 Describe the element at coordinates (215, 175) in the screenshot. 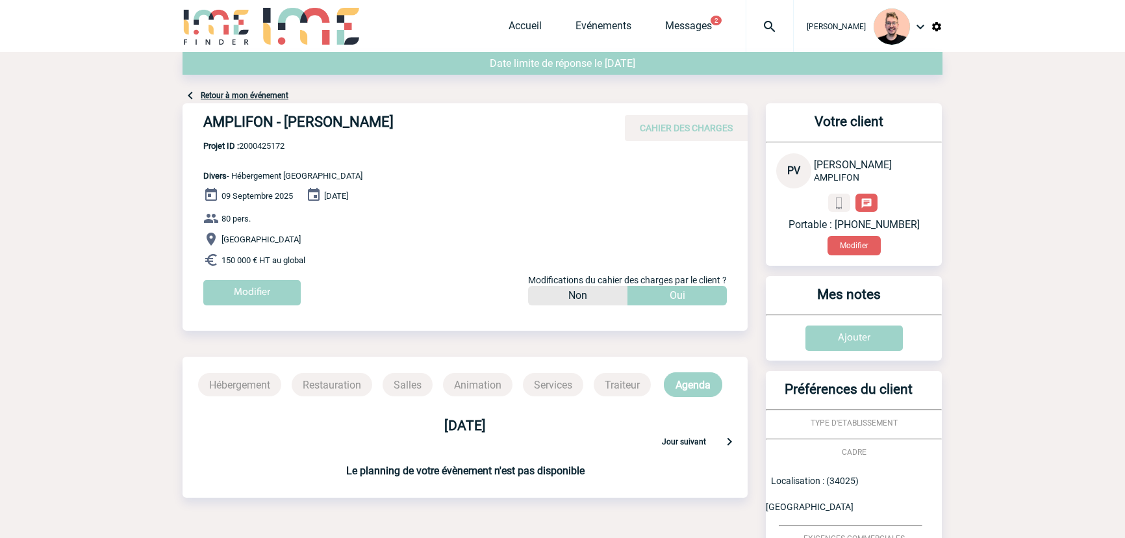

I see `span: Divers` at that location.